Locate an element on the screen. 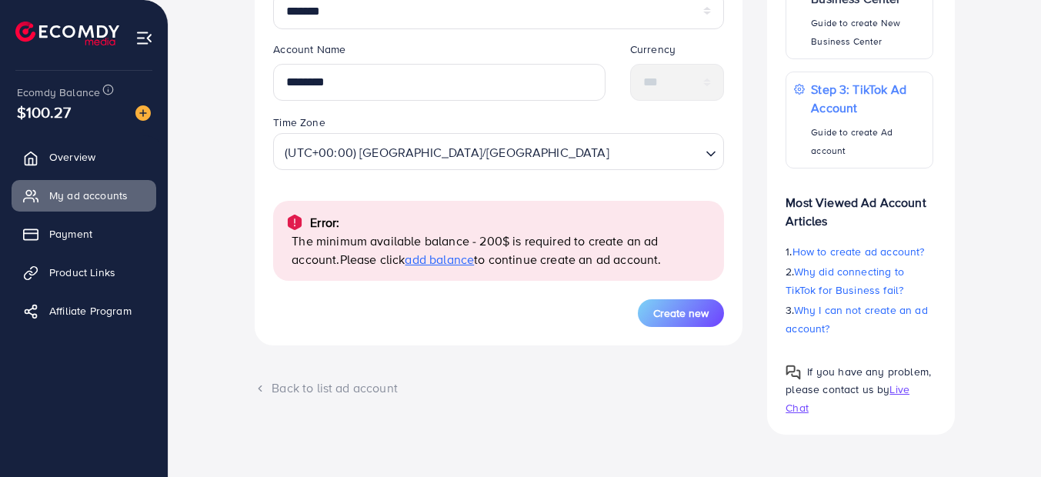 Image resolution: width=1041 pixels, height=477 pixels. div: Back to list ad account is located at coordinates (499, 388).